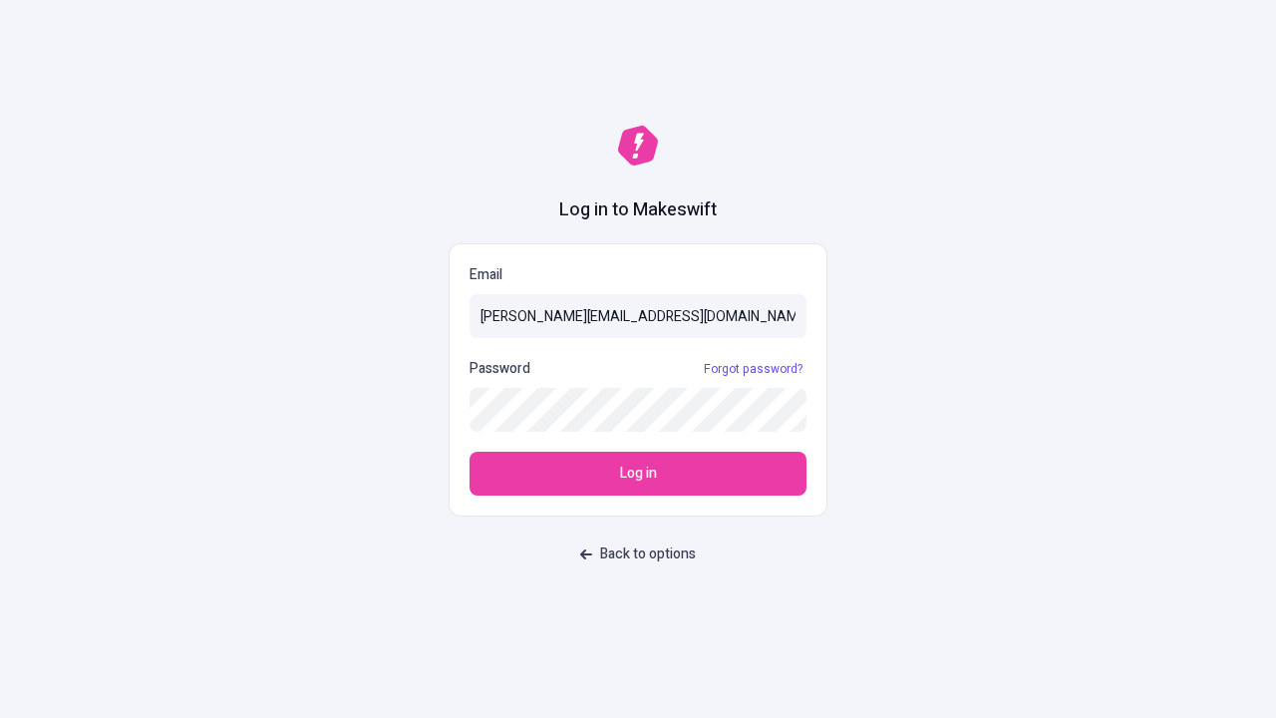 The width and height of the screenshot is (1276, 718). What do you see at coordinates (638, 316) in the screenshot?
I see `input: Email` at bounding box center [638, 316].